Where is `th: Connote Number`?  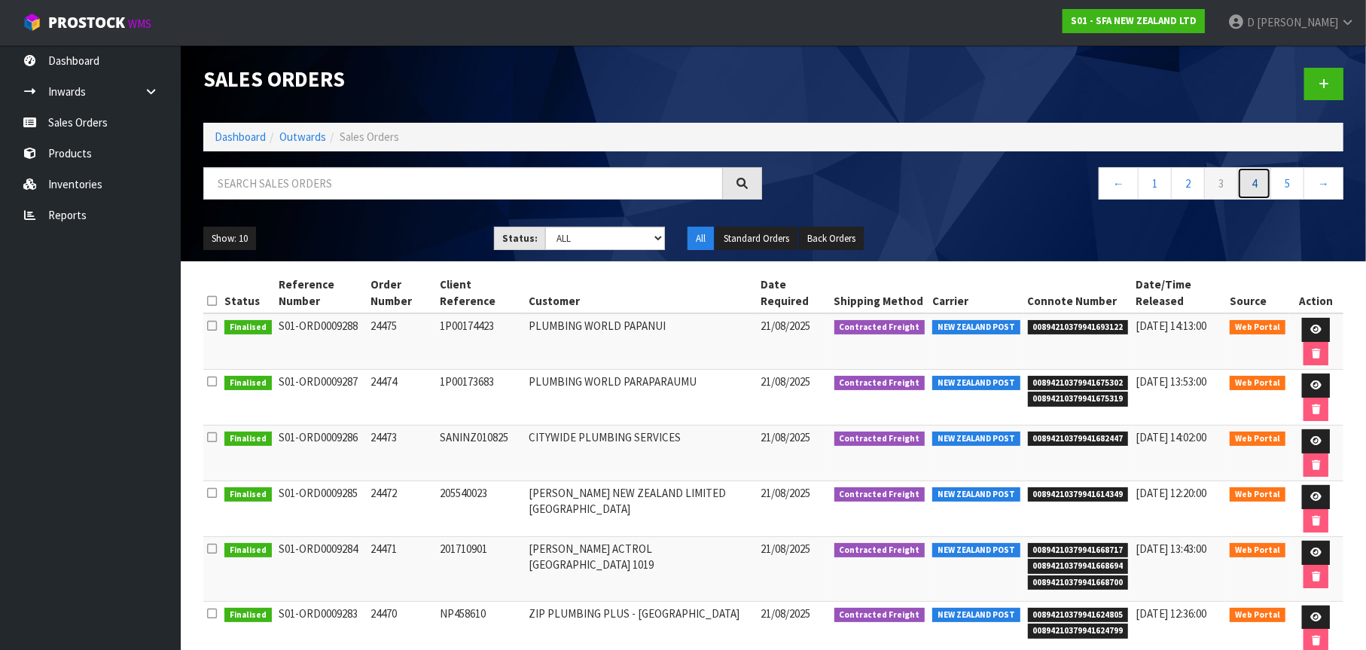
th: Connote Number is located at coordinates (1079, 293).